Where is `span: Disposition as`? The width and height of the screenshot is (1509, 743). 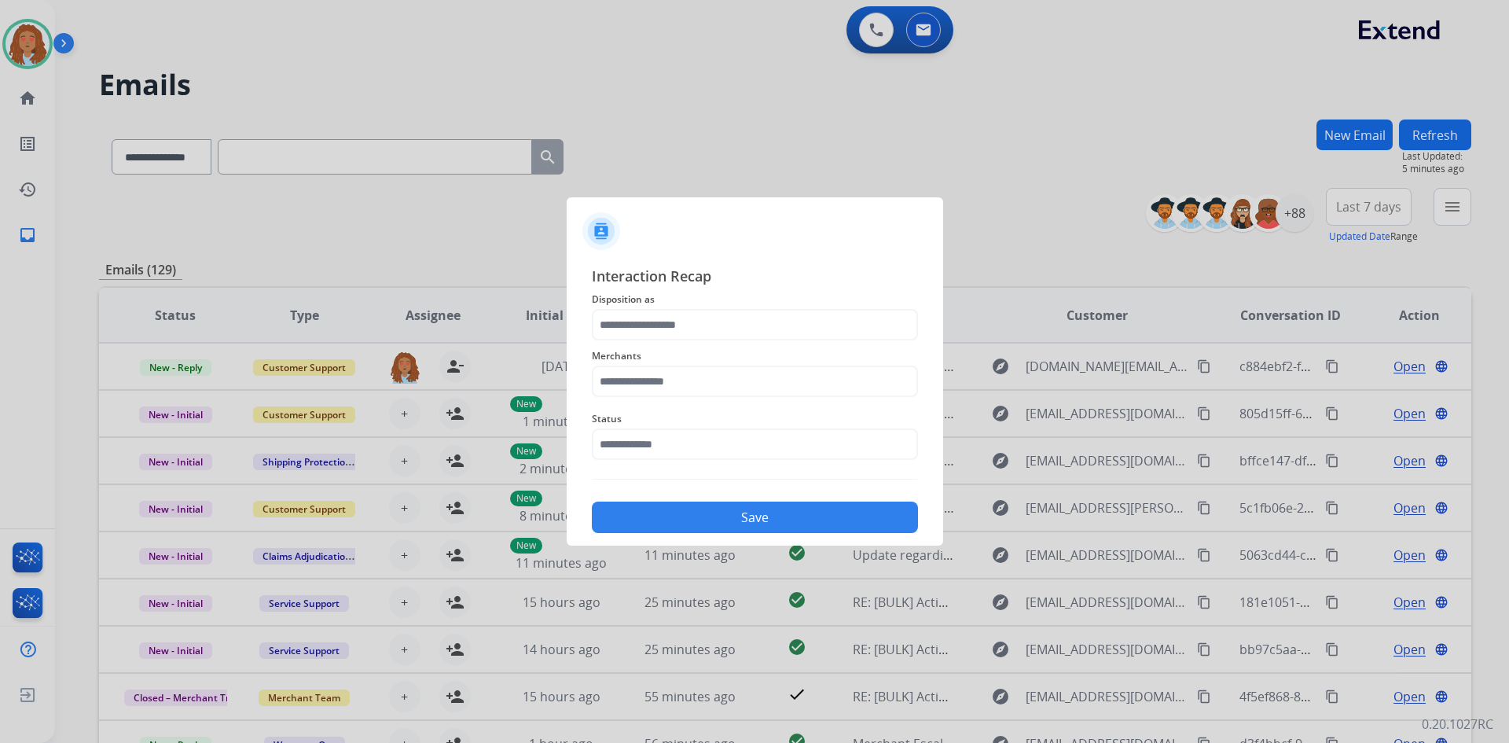
span: Disposition as is located at coordinates (754, 299).